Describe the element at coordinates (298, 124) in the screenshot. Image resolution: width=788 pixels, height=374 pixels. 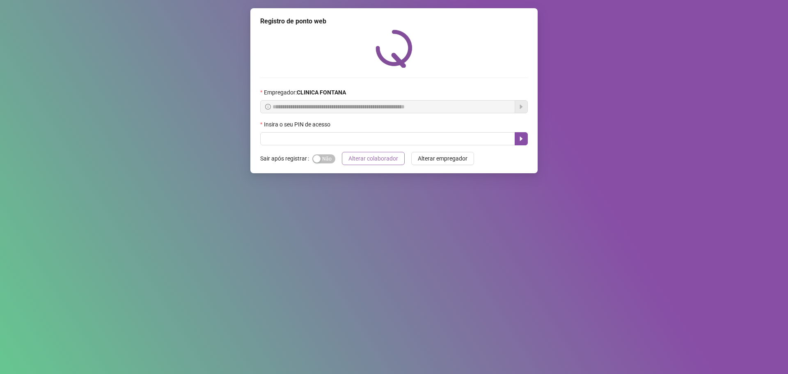
I see `label: Insira o seu PIN de acesso` at that location.